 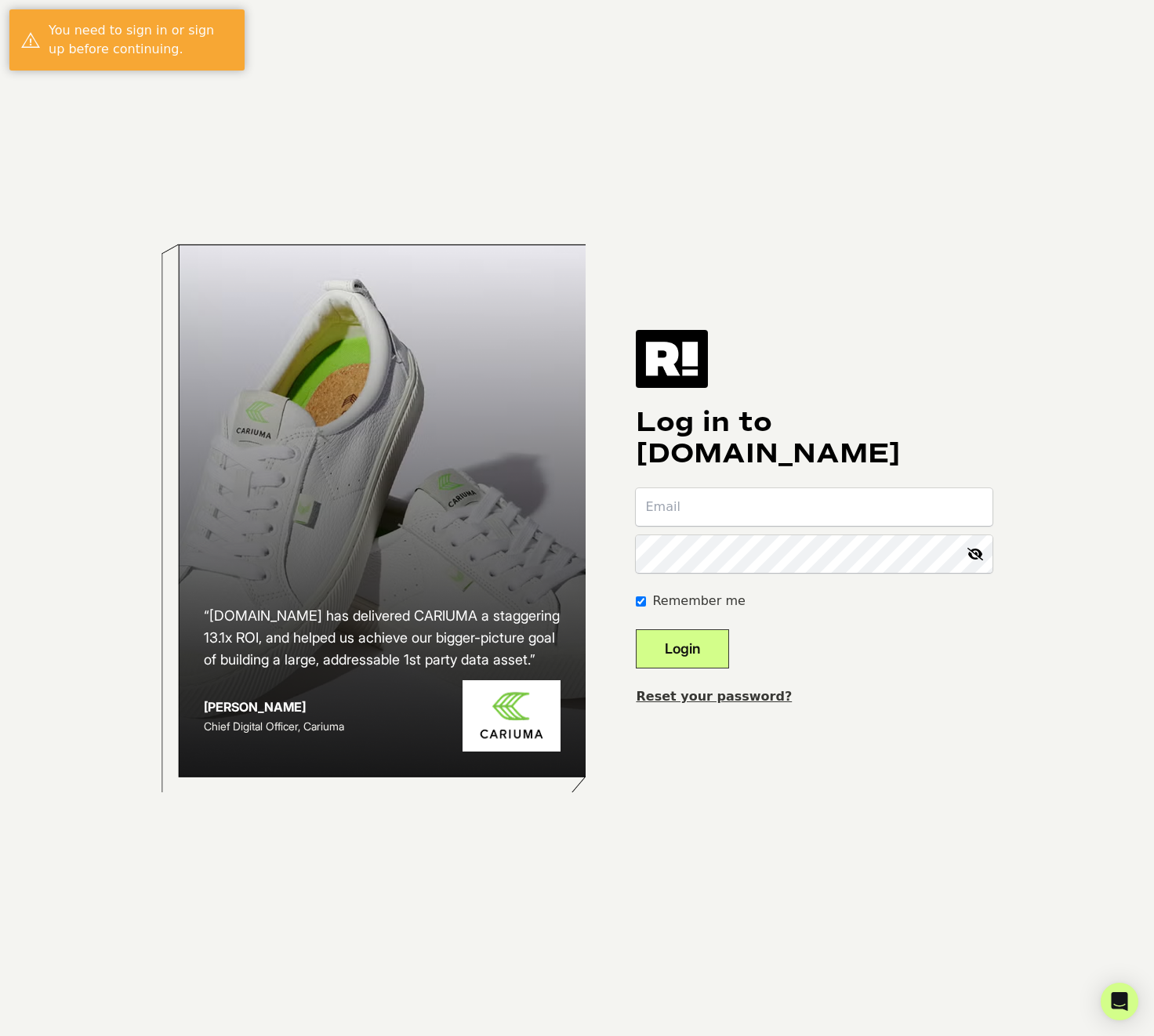 What do you see at coordinates (713, 696) in the screenshot?
I see `a: Reset your password?` at bounding box center [713, 696].